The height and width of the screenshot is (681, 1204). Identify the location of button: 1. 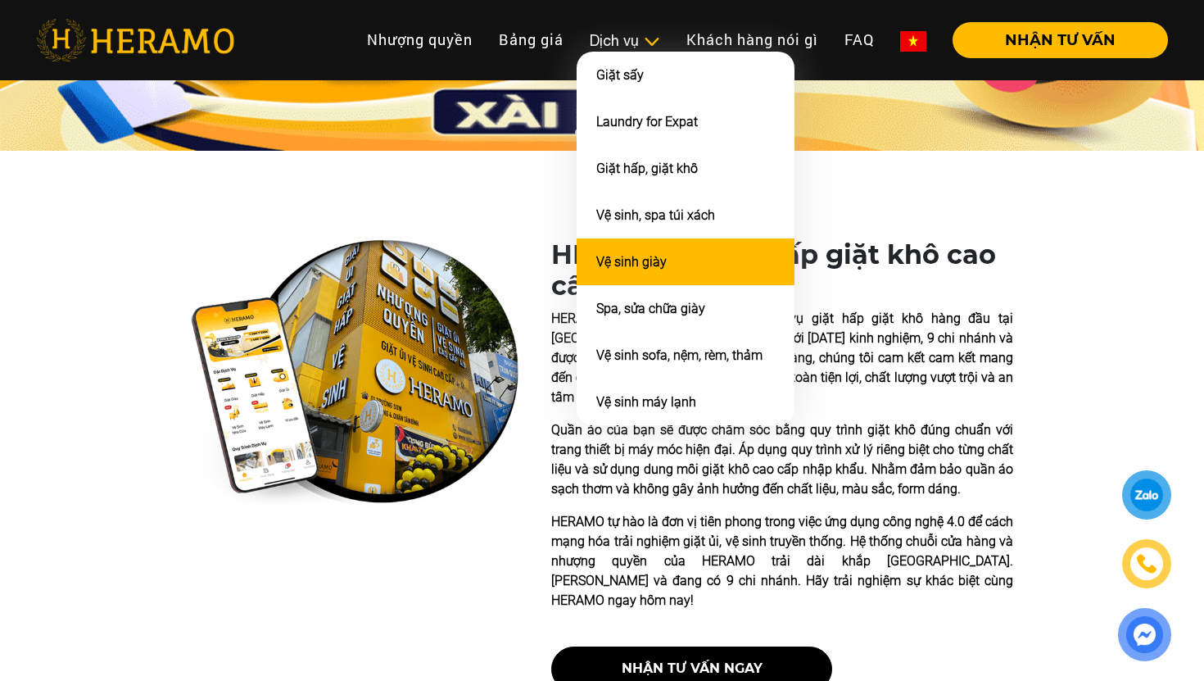
(578, 136).